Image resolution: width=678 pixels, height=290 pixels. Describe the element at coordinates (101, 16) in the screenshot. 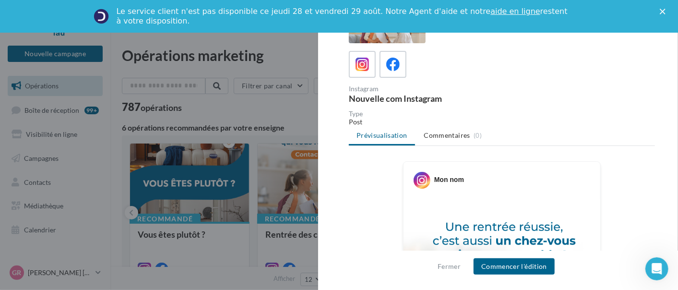

I see `img: Profile image for Service-Client` at that location.